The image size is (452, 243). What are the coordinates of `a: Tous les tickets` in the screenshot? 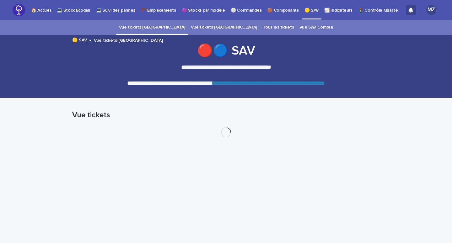 It's located at (278, 27).